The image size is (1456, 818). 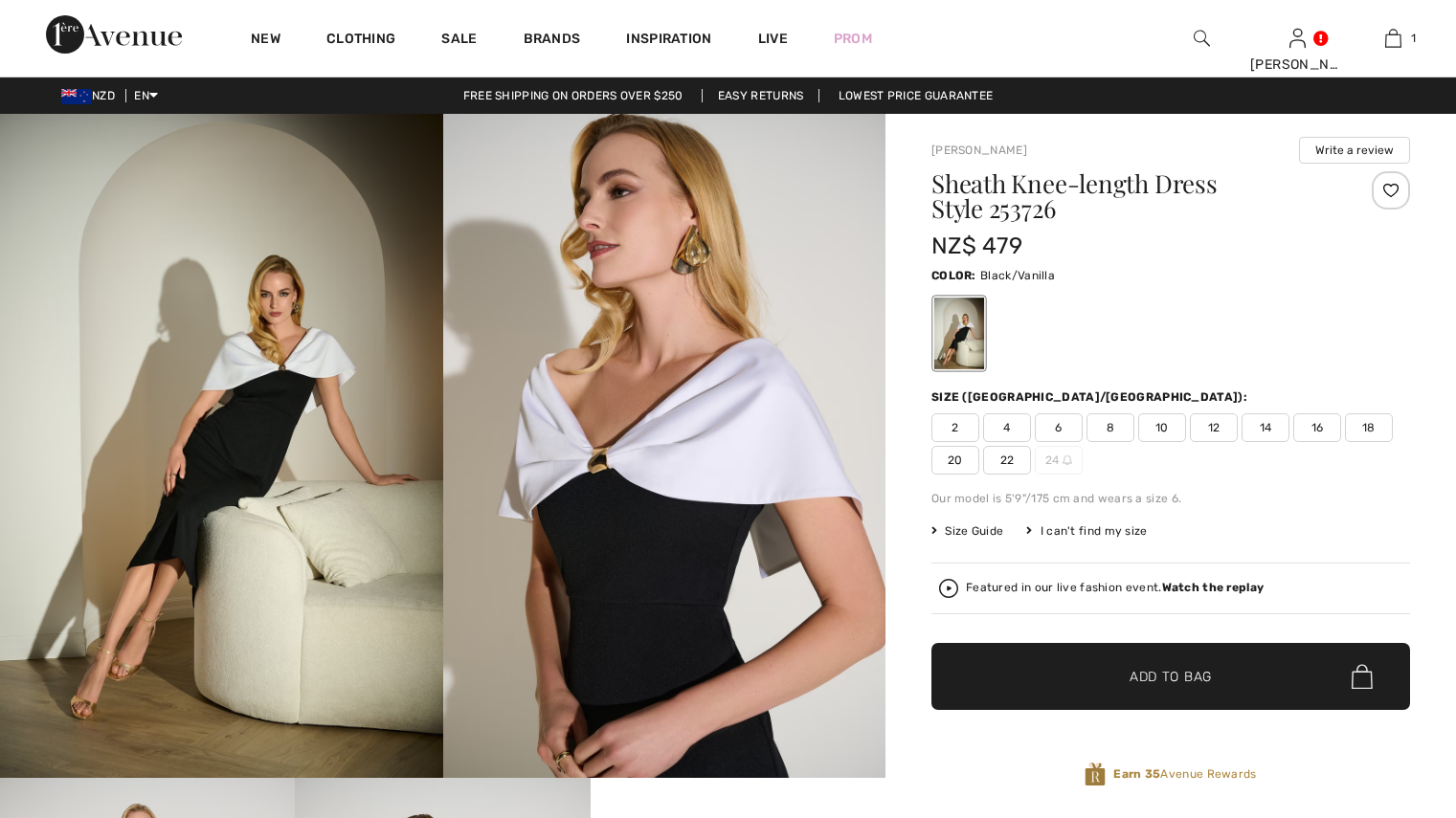 I want to click on span: 24, so click(x=1058, y=460).